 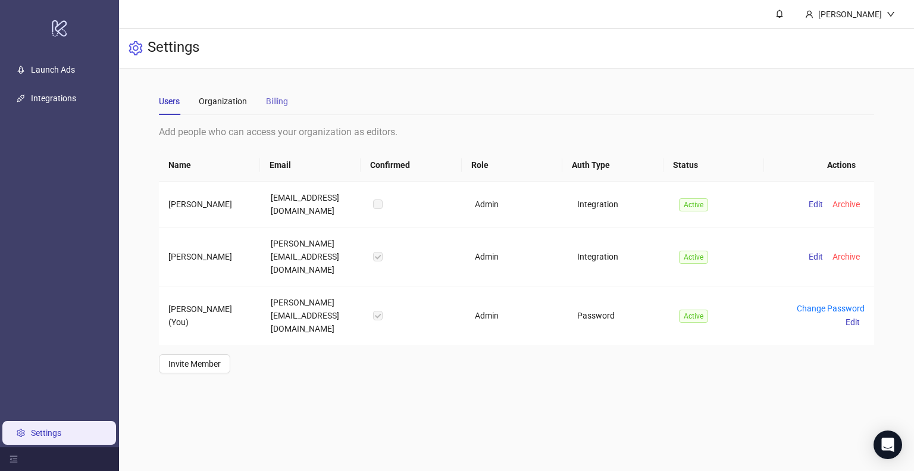 I want to click on span: bell, so click(x=780, y=14).